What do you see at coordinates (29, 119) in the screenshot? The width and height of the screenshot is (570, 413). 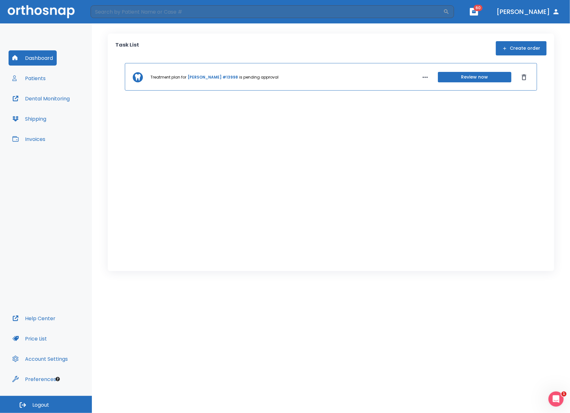 I see `button: Shipping` at bounding box center [29, 119].